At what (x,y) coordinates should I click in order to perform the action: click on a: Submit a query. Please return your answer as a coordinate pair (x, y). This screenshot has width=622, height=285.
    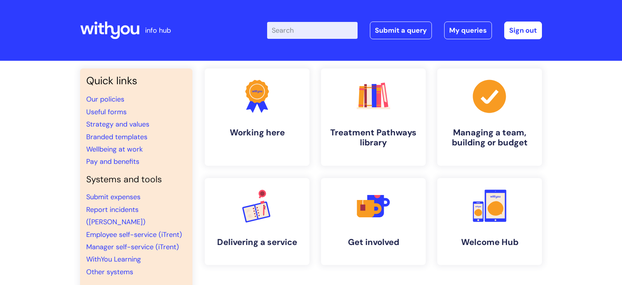
    Looking at the image, I should click on (401, 30).